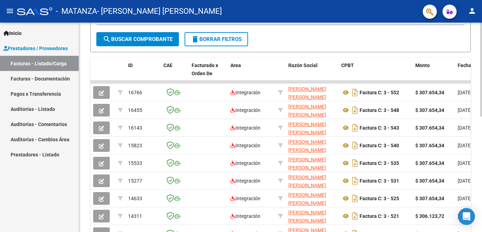  I want to click on span: 16143, so click(135, 128).